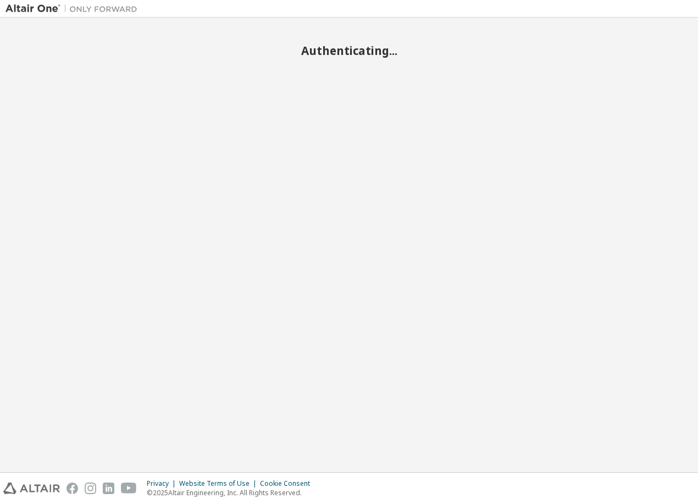 The height and width of the screenshot is (504, 698). What do you see at coordinates (231, 492) in the screenshot?
I see `p: © 2025 Altair Engineering, Inc. All Rights Reserved.` at bounding box center [231, 492].